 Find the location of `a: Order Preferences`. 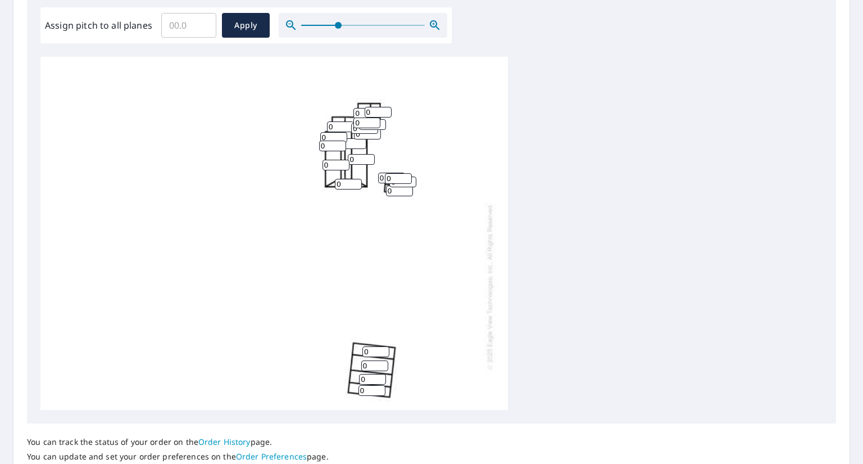

a: Order Preferences is located at coordinates (271, 456).